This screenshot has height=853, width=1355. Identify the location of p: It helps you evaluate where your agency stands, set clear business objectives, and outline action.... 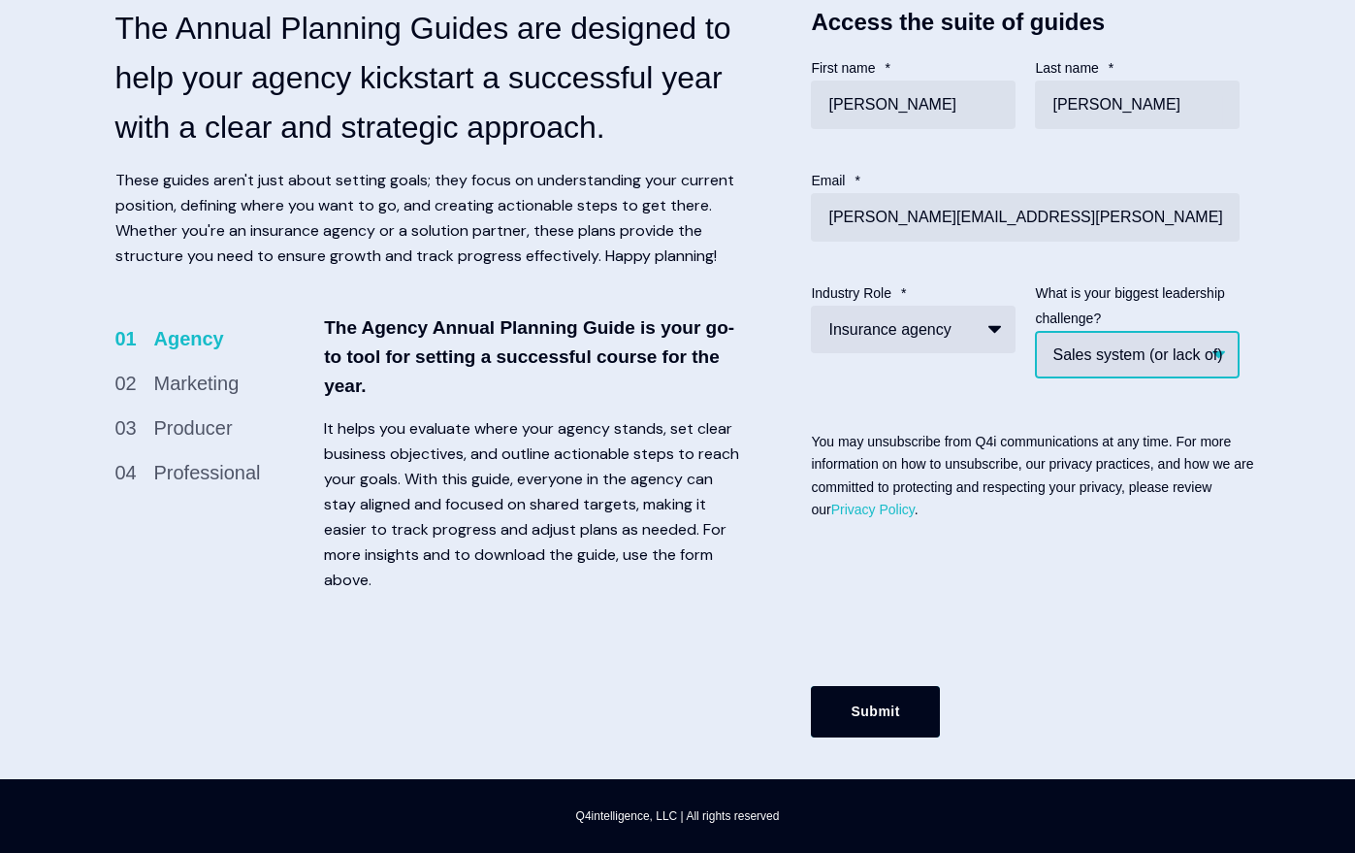
(533, 504).